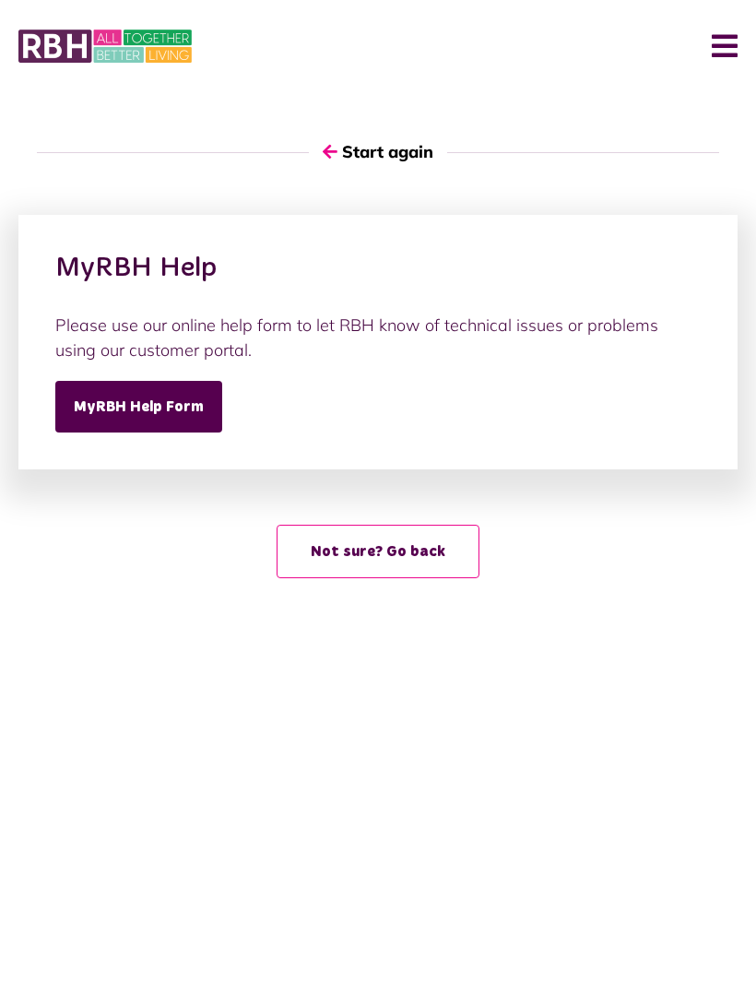 The image size is (756, 984). I want to click on p: Please use our online help form to let RBH know of technical issues or problems using our custome..., so click(378, 339).